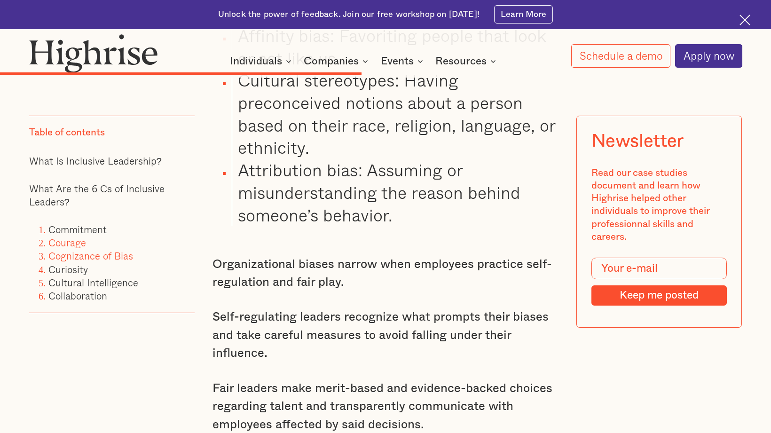 This screenshot has height=433, width=771. What do you see at coordinates (78, 296) in the screenshot?
I see `a: Collaboration` at bounding box center [78, 296].